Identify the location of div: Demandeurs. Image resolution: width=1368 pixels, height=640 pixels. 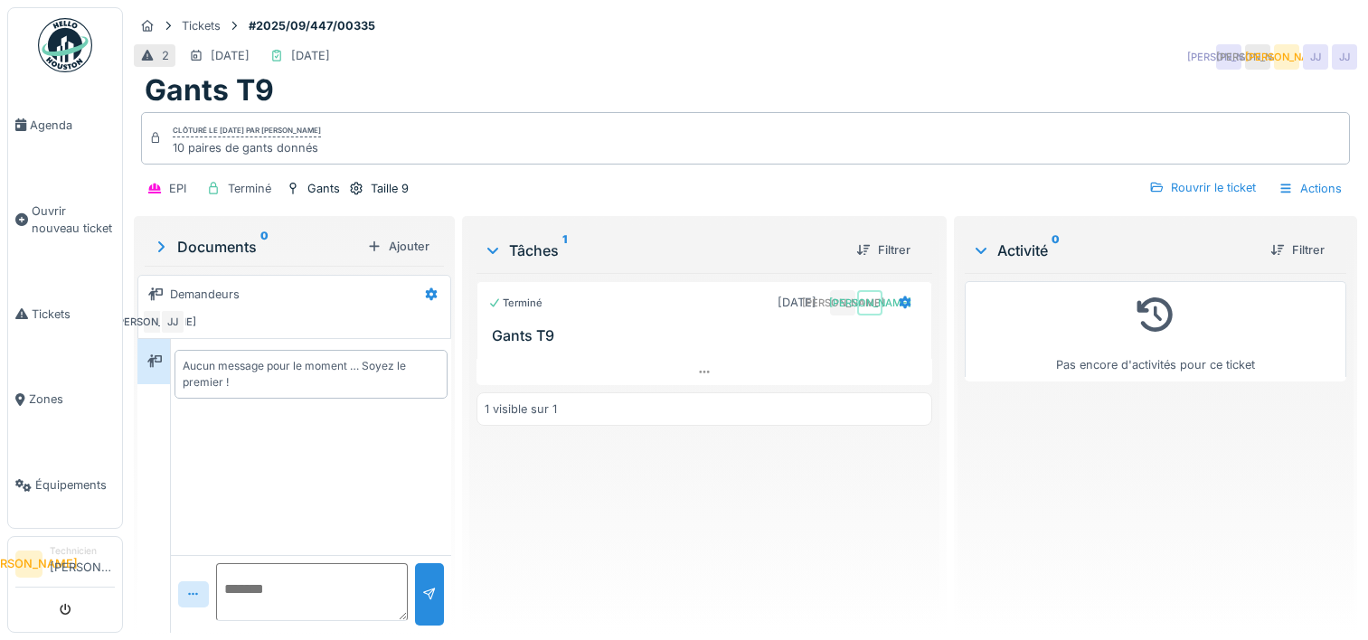
(204, 294).